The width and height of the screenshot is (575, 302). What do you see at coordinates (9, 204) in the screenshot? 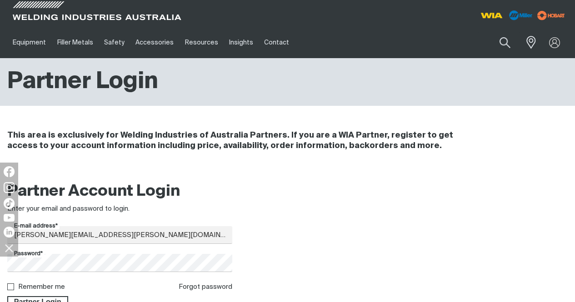
I see `img: TikTok` at bounding box center [9, 204].